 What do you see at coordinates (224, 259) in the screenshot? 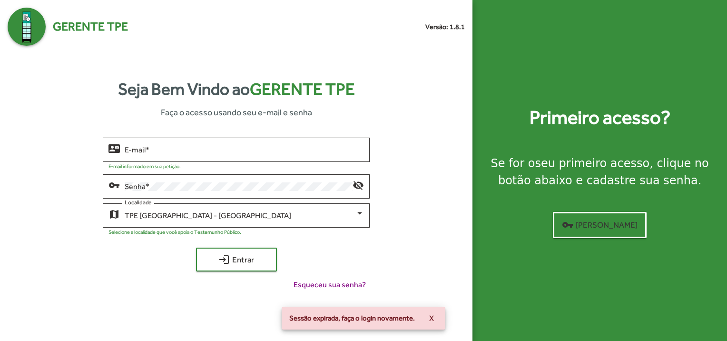
I see `mat-icon: login` at bounding box center [224, 259].